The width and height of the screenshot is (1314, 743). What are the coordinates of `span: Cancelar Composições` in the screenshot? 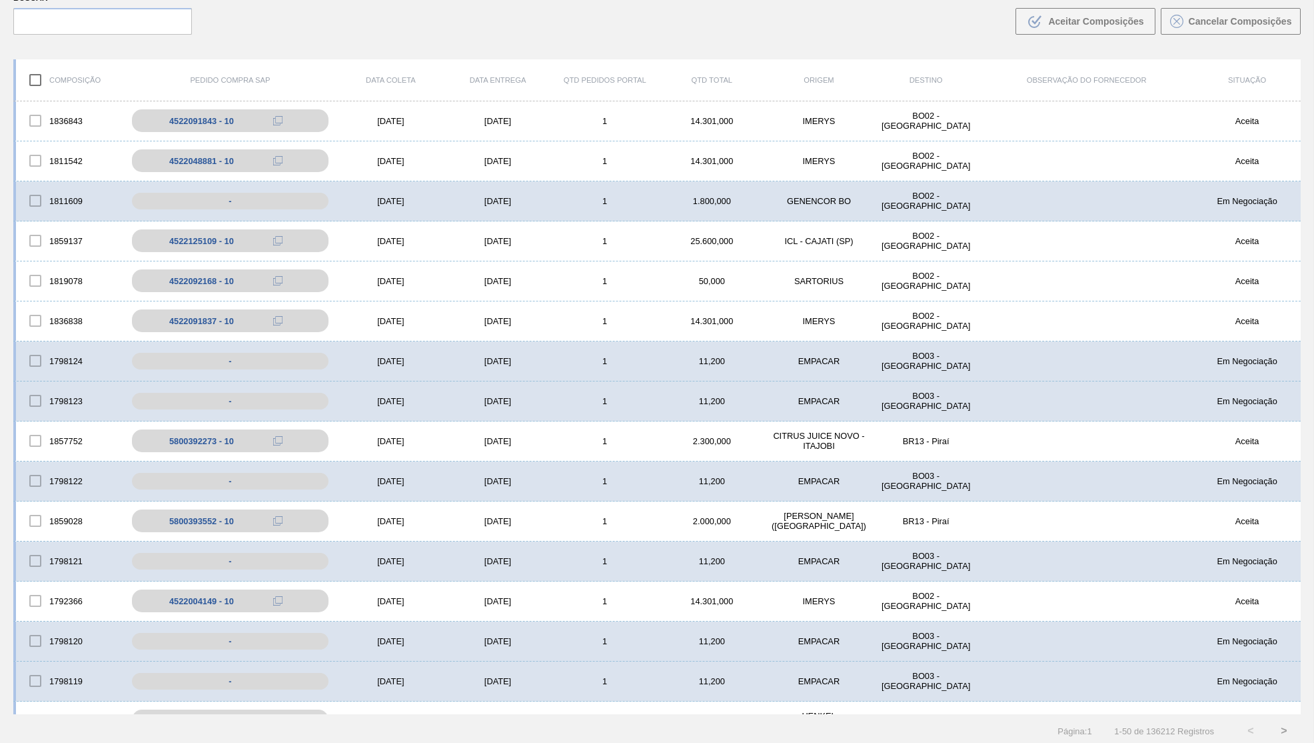 It's located at (1240, 21).